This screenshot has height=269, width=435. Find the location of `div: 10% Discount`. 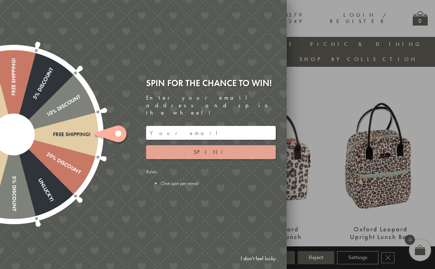

div: 10% Discount is located at coordinates (47, 115).